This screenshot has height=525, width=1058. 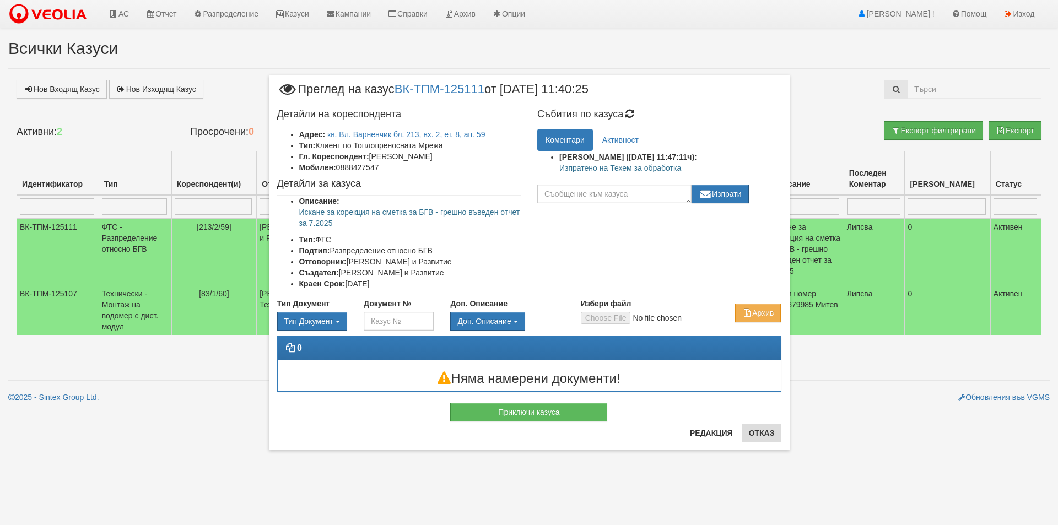 I want to click on b: Създател:, so click(x=319, y=273).